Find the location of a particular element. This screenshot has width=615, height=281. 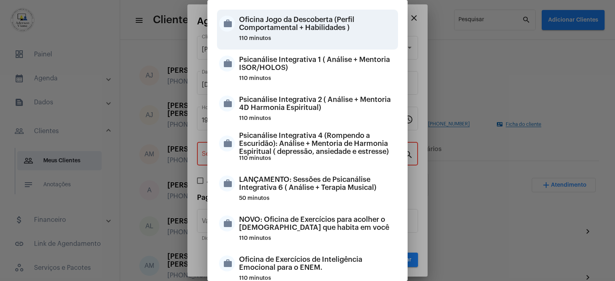

div: Oficina Jogo da Descoberta (Perfil Comportamental + Habilidades ) is located at coordinates (318, 24).